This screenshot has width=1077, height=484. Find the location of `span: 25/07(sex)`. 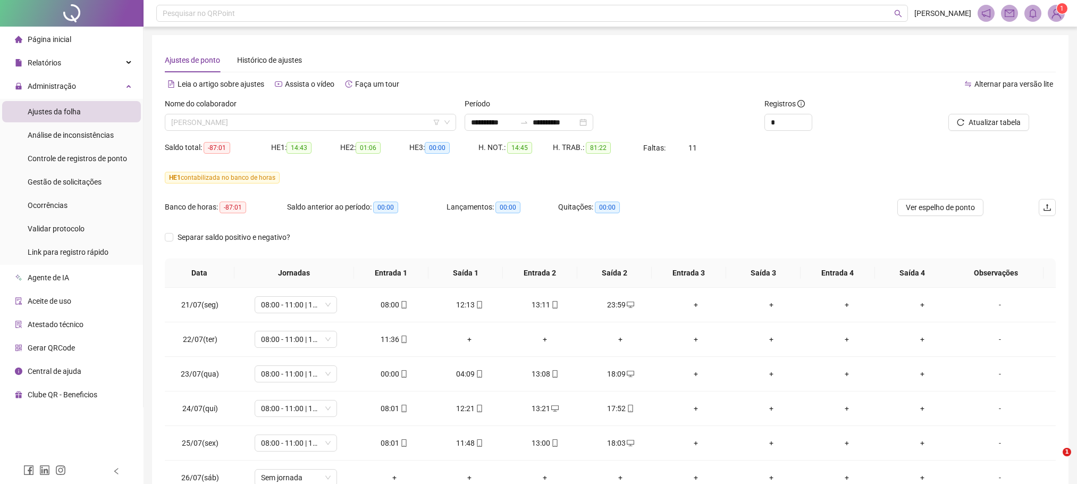

span: 25/07(sex) is located at coordinates (200, 443).